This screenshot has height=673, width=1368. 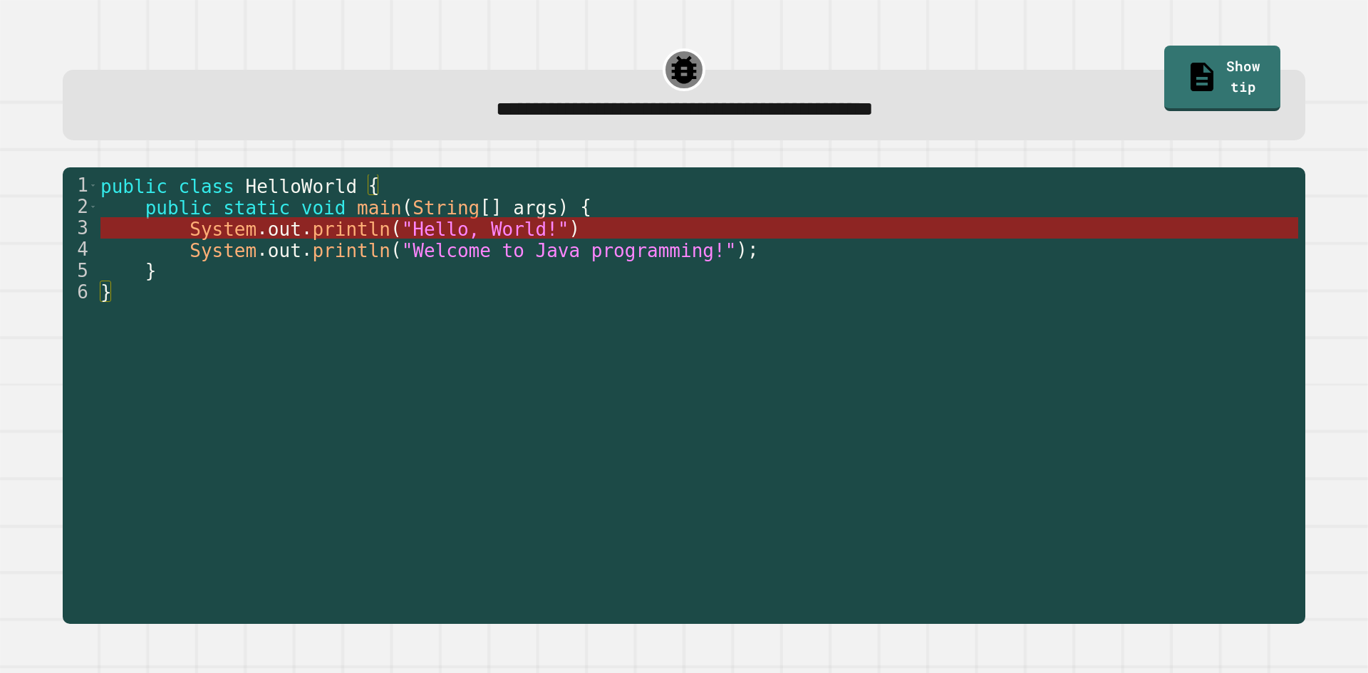 What do you see at coordinates (379, 208) in the screenshot?
I see `span: main` at bounding box center [379, 208].